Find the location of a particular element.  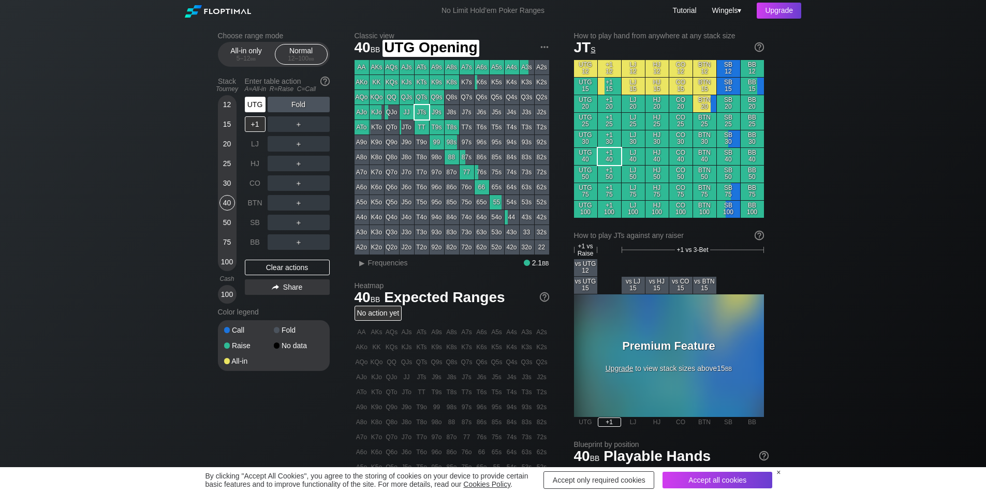

div: LJ 12 is located at coordinates (633, 68).